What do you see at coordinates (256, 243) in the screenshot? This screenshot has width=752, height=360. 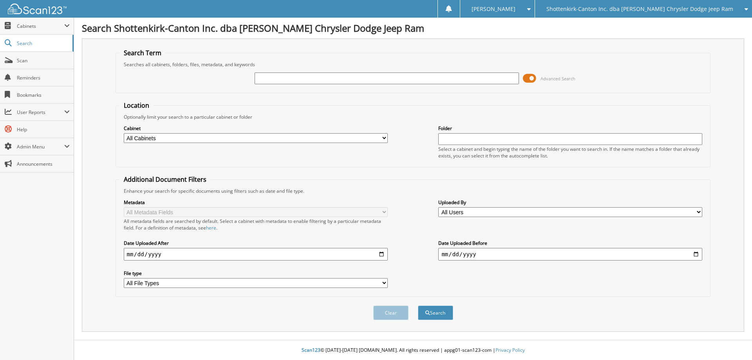 I see `label: Date Uploaded After` at bounding box center [256, 243].